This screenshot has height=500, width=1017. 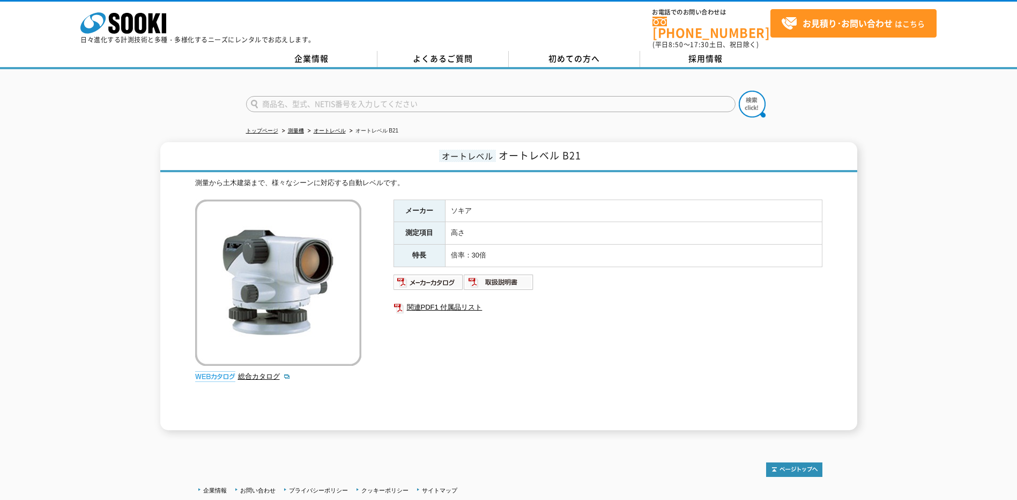 What do you see at coordinates (419, 211) in the screenshot?
I see `th: メーカー` at bounding box center [419, 211].